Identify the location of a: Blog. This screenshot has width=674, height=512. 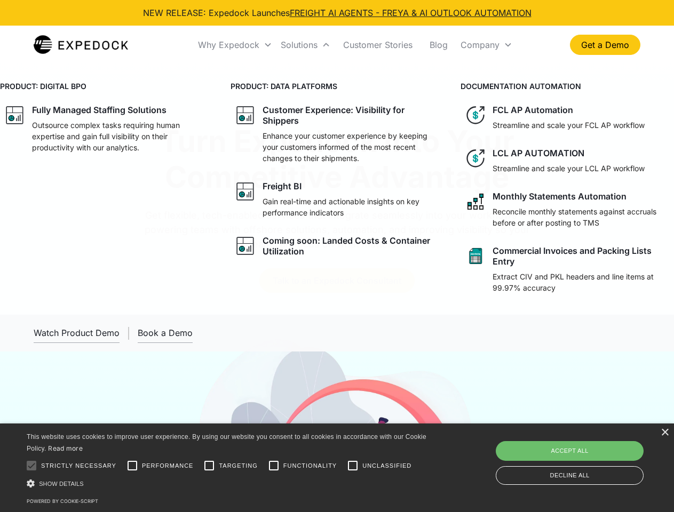
(439, 45).